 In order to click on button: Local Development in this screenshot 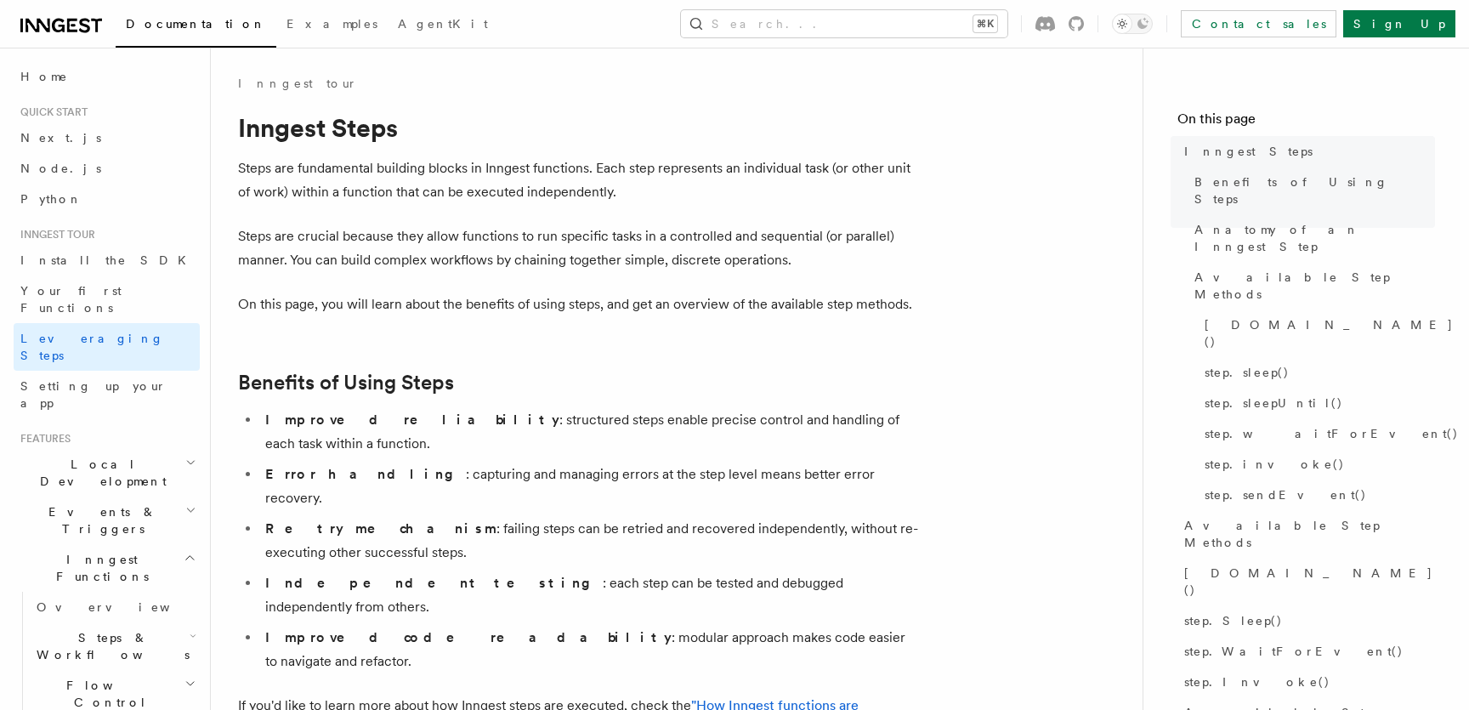, I will do `click(106, 473)`.